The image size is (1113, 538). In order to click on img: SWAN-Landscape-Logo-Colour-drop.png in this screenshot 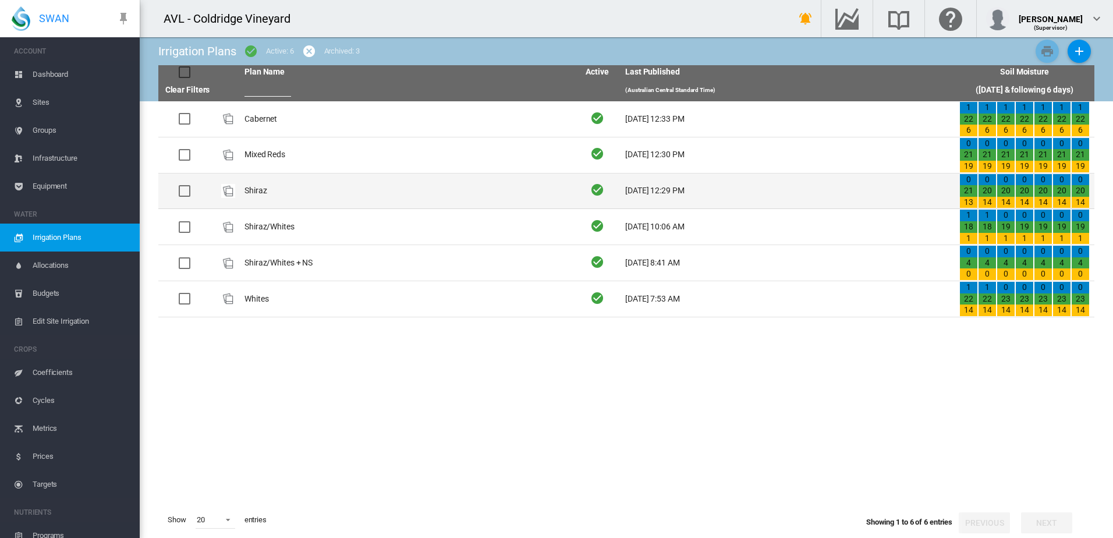, I will do `click(21, 19)`.